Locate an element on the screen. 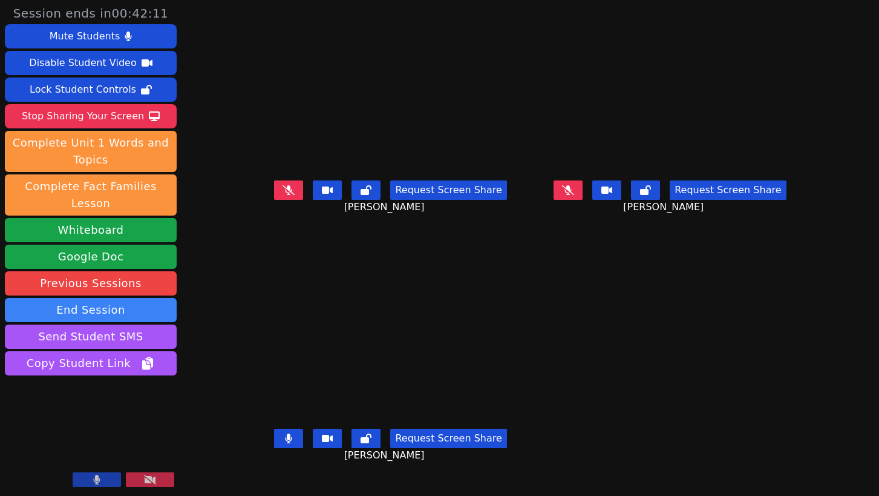 Image resolution: width=879 pixels, height=496 pixels. button: Complete Unit 1 Words and Topics is located at coordinates (91, 151).